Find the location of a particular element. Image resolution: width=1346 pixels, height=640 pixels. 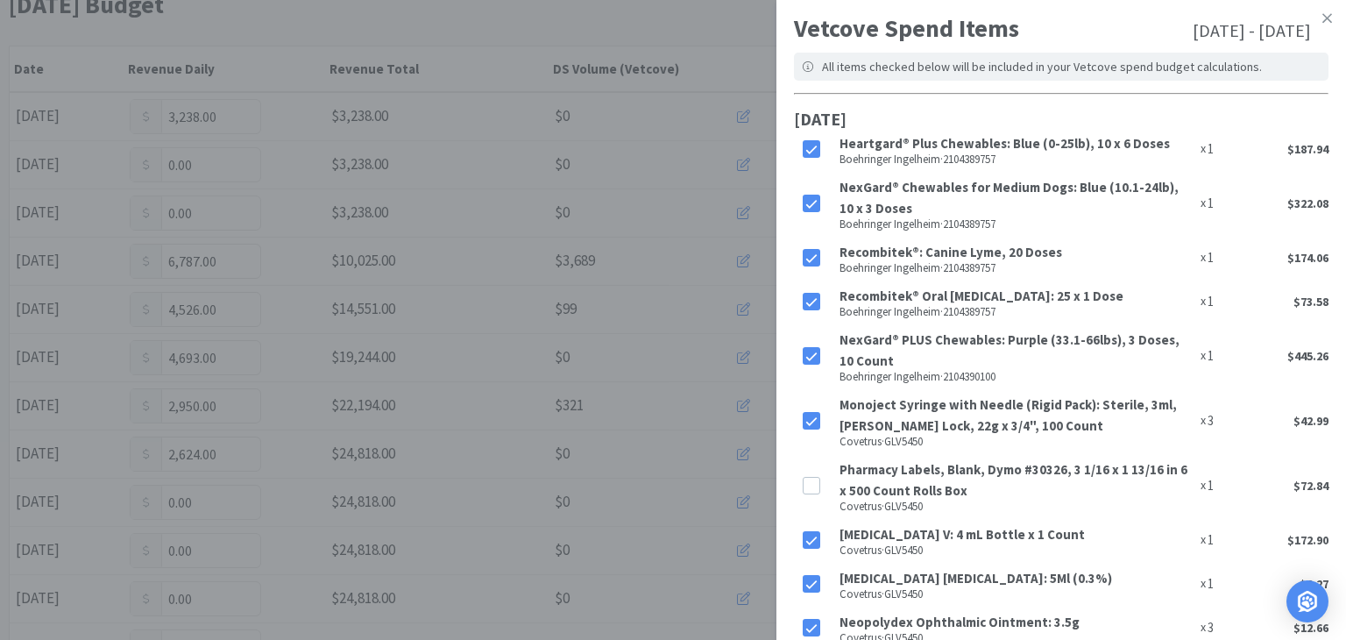

strong: Heartgard® Plus Chewables: Blue (0-25lb), 10 x 6 Doses is located at coordinates (1004, 143).